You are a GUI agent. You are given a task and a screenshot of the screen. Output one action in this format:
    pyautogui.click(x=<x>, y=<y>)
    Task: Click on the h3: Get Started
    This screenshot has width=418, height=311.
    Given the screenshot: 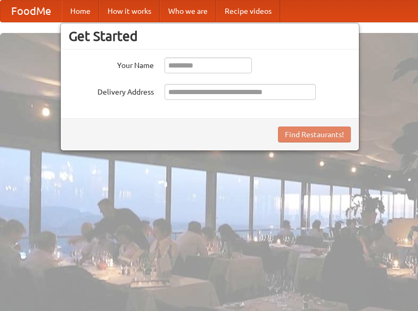 What is the action you would take?
    pyautogui.click(x=210, y=36)
    